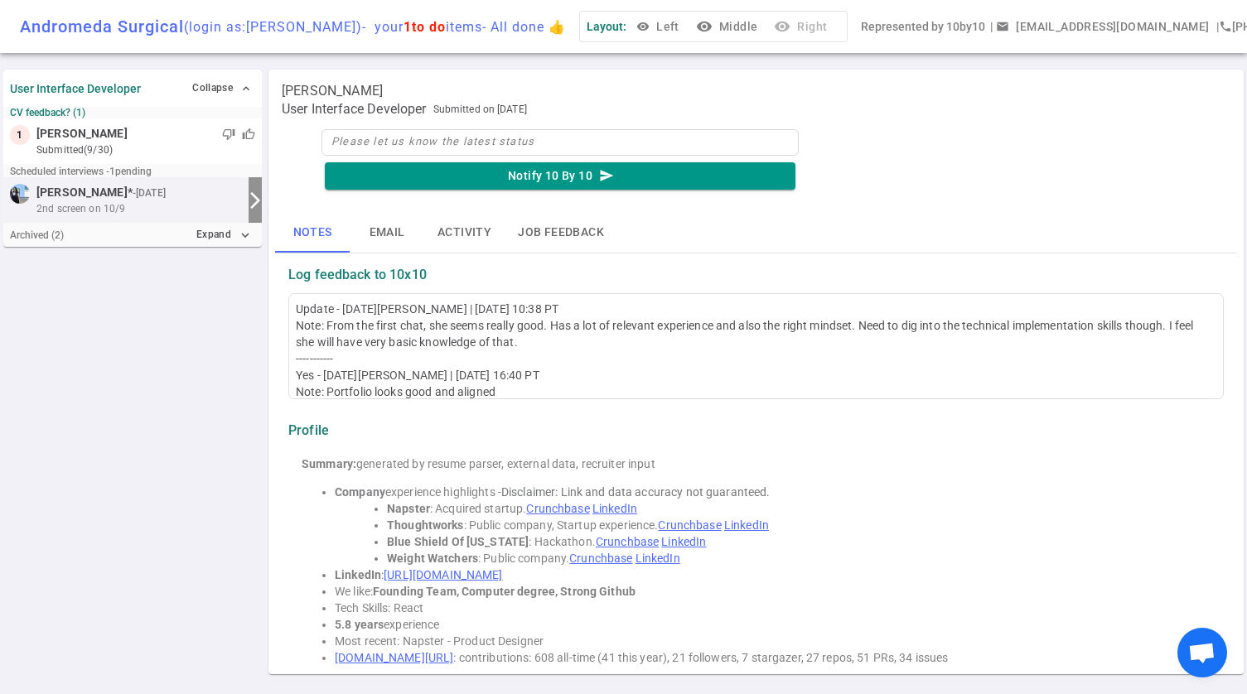  What do you see at coordinates (425, 525) in the screenshot?
I see `strong: Thoughtworks` at bounding box center [425, 525].